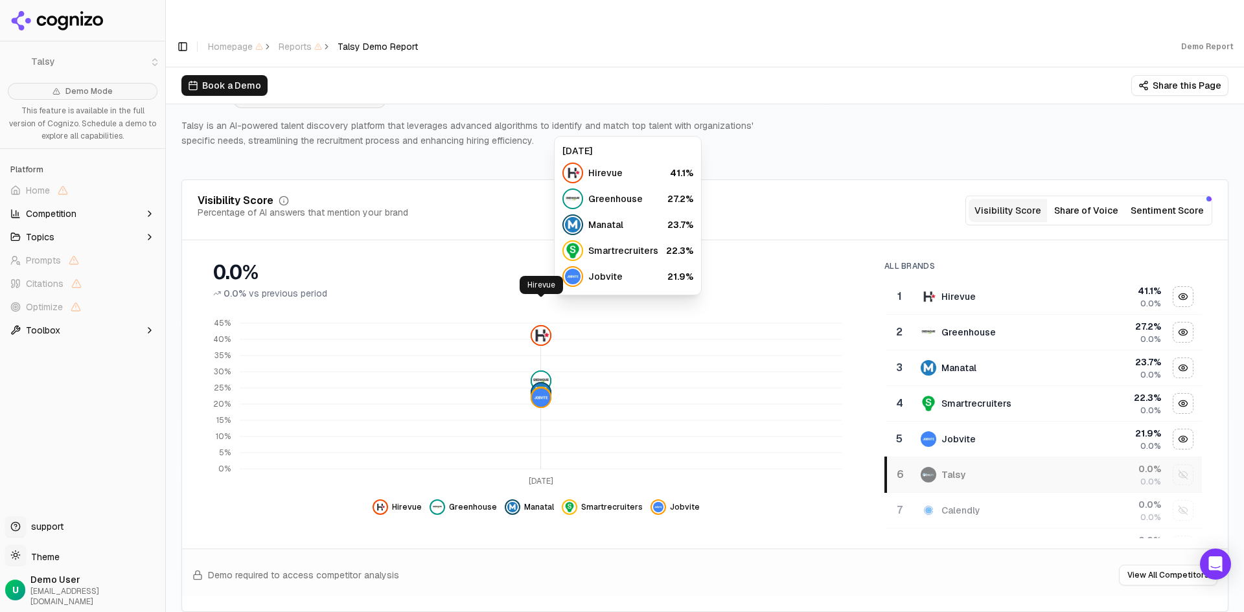  What do you see at coordinates (1207, 47) in the screenshot?
I see `div: Demo Report` at bounding box center [1207, 47].